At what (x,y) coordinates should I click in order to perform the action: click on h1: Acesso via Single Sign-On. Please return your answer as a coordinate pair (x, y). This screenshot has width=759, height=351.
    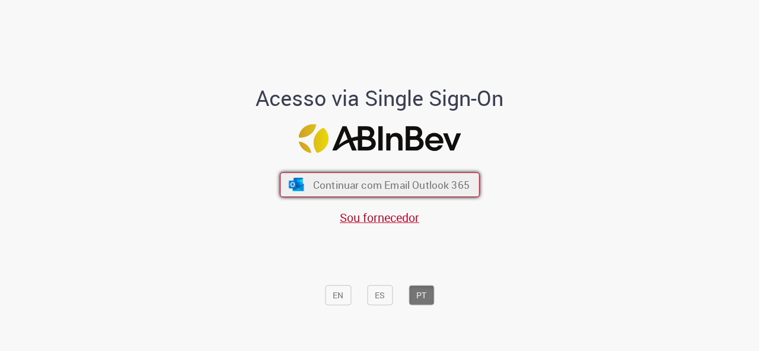
    Looking at the image, I should click on (379, 98).